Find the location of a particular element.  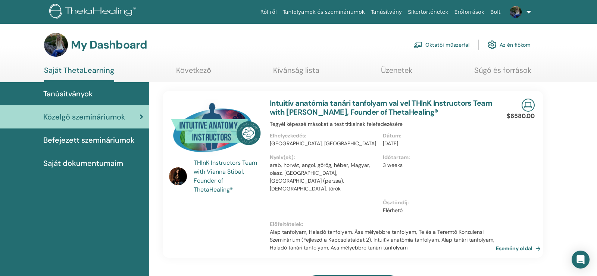

span: Saját dokumentumaim is located at coordinates (83, 163).